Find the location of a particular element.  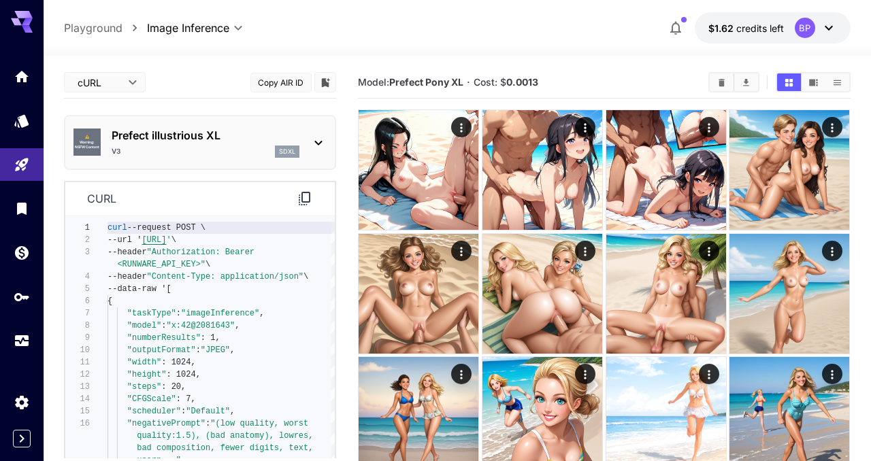

div: 10 is located at coordinates (78, 350).